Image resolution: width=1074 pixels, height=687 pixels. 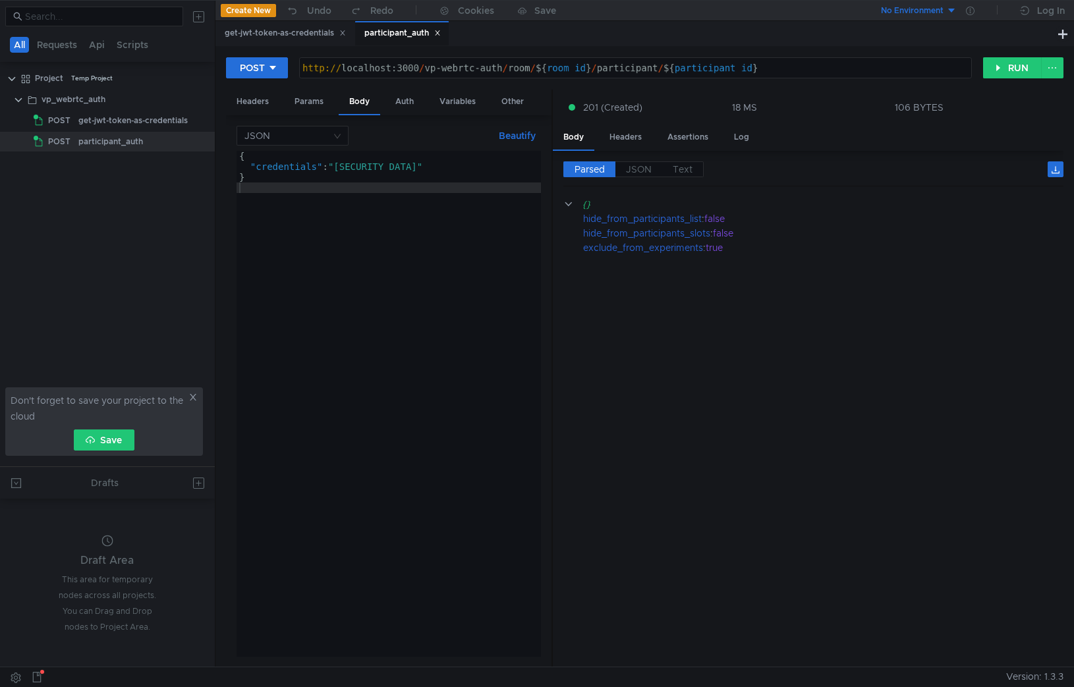 I want to click on div: Drafts, so click(x=105, y=483).